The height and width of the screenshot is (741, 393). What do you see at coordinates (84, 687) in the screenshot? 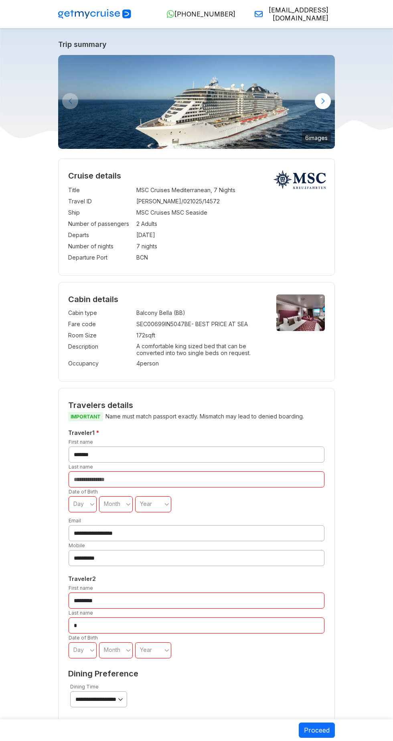
I see `label: Dining Time` at bounding box center [84, 687].